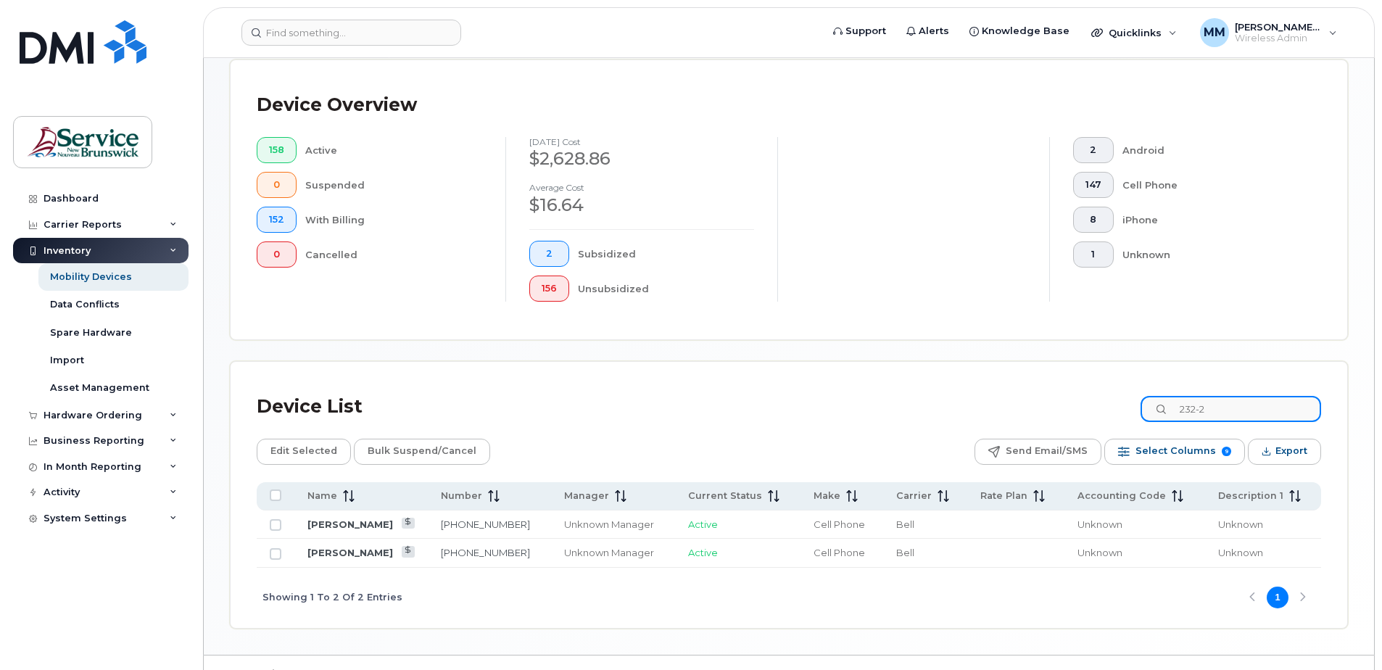  I want to click on button: 1, so click(1094, 255).